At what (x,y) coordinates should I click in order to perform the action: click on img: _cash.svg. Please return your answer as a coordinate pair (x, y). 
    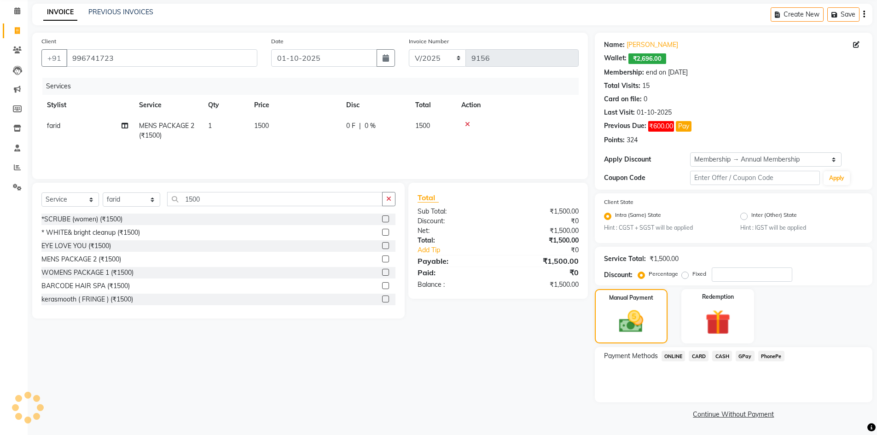
    Looking at the image, I should click on (631, 321).